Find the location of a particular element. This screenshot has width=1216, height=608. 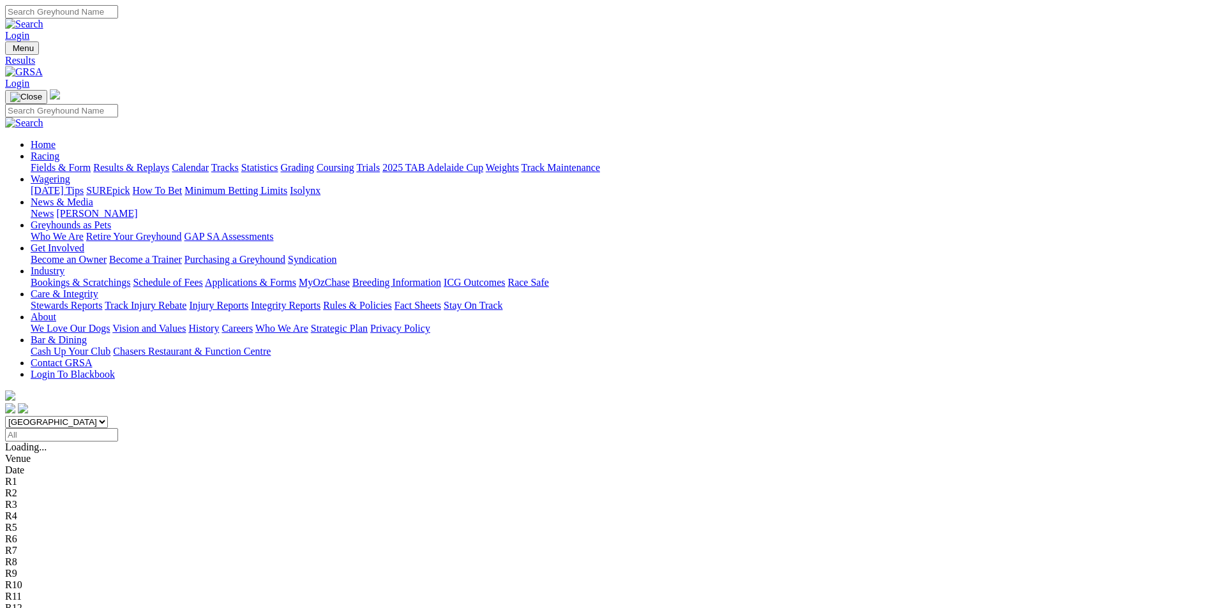

a: News is located at coordinates (42, 213).